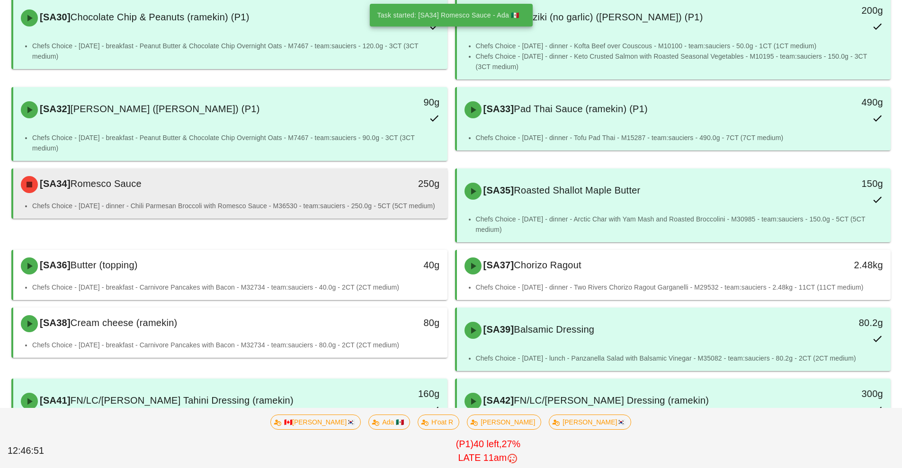 The height and width of the screenshot is (468, 902). What do you see at coordinates (834, 102) in the screenshot?
I see `div: 490g` at bounding box center [834, 102].